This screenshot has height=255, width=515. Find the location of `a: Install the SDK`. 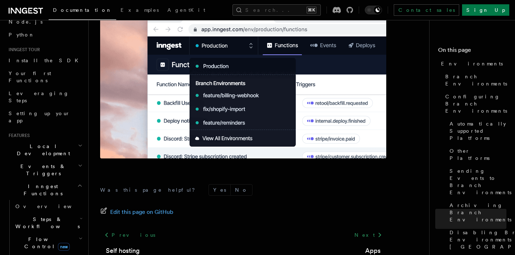

a: Install the SDK is located at coordinates (45, 60).